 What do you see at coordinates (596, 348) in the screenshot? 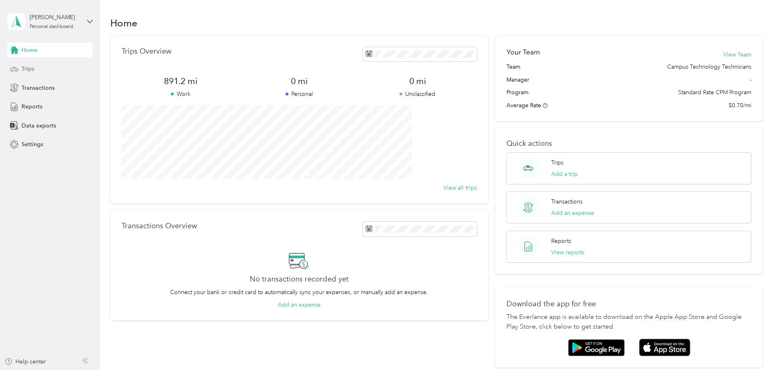
I see `img: Google play` at bounding box center [596, 348].